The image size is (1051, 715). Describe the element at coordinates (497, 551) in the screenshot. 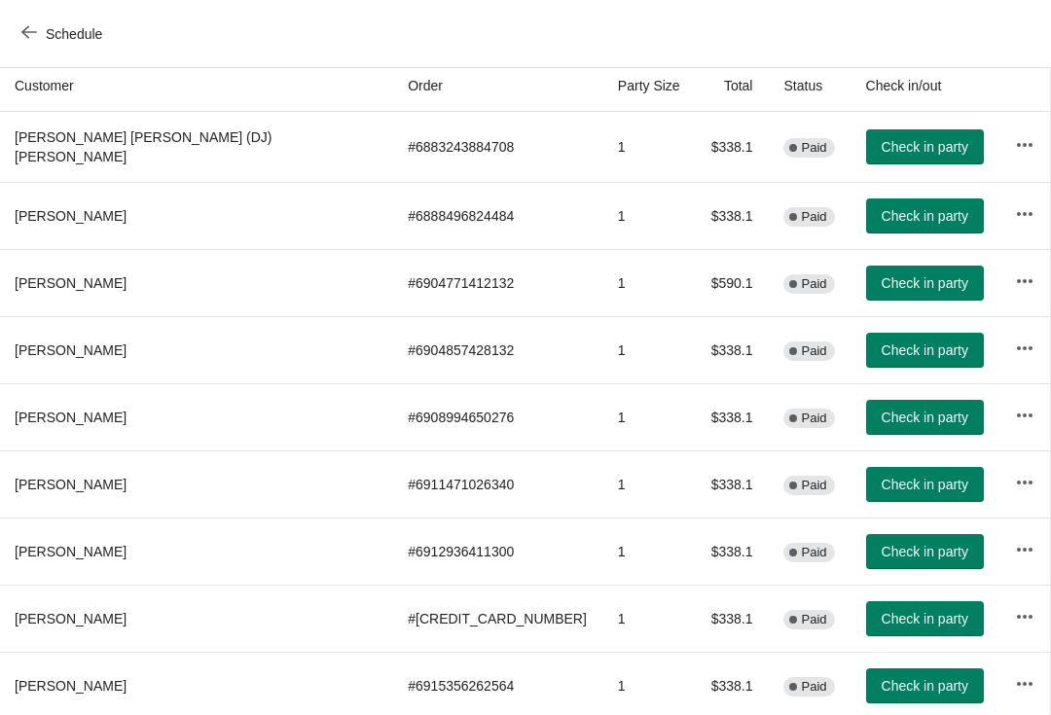

I see `td: # 6912936411300` at that location.